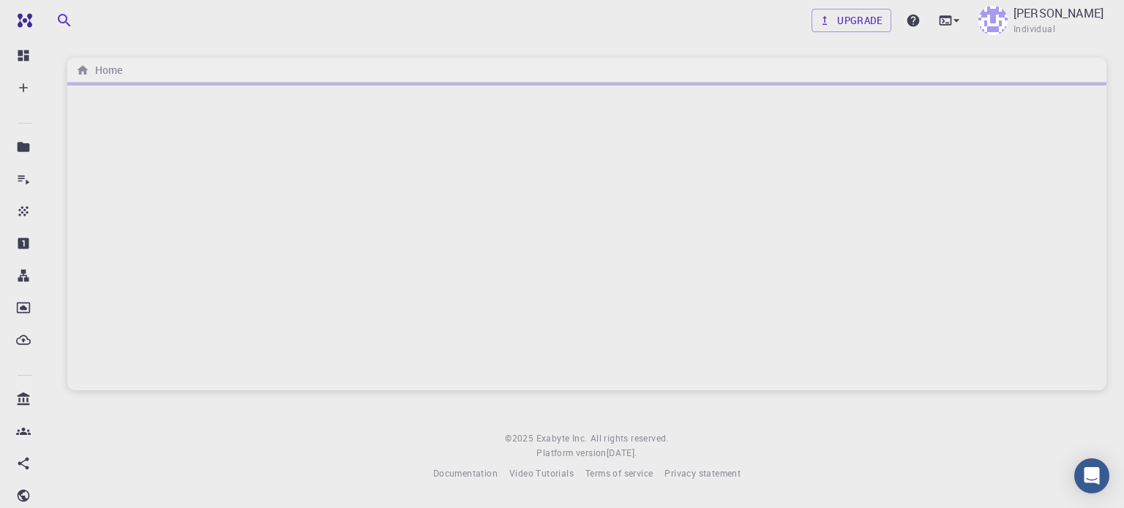 This screenshot has height=508, width=1124. I want to click on h6: Home, so click(105, 70).